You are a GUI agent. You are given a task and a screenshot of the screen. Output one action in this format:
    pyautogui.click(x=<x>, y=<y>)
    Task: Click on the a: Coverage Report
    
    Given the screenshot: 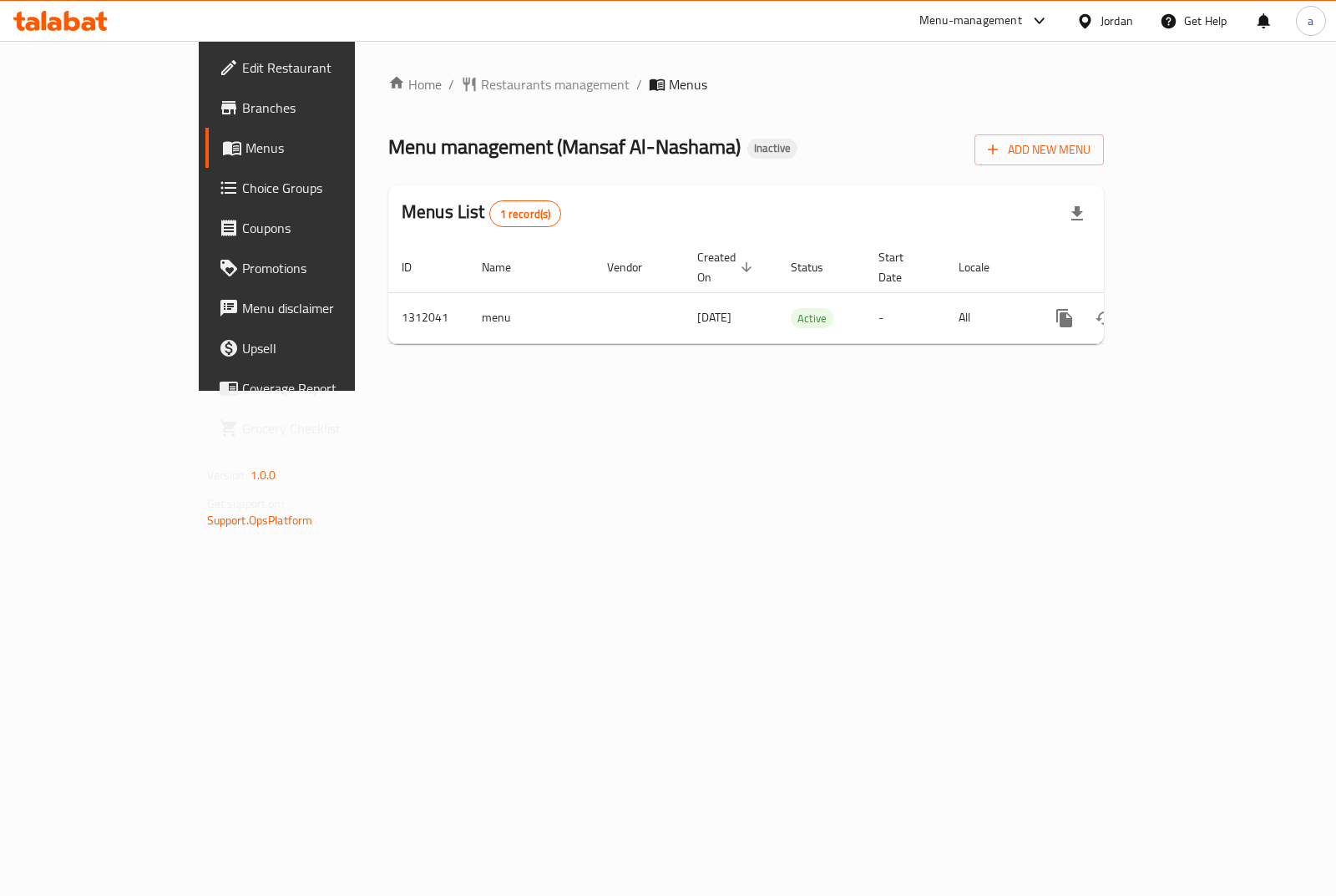 What is the action you would take?
    pyautogui.click(x=313, y=388)
    